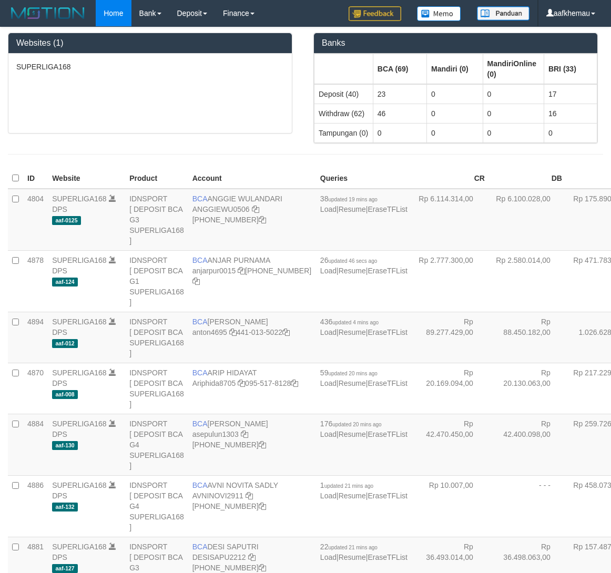  Describe the element at coordinates (344, 132) in the screenshot. I see `td: Tampungan (0)` at that location.